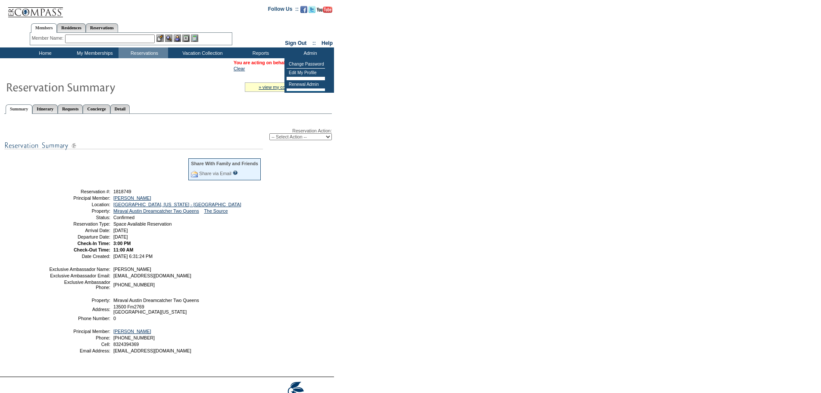 The height and width of the screenshot is (393, 821). What do you see at coordinates (304, 11) in the screenshot?
I see `a: Become our fan on Facebook` at bounding box center [304, 11].